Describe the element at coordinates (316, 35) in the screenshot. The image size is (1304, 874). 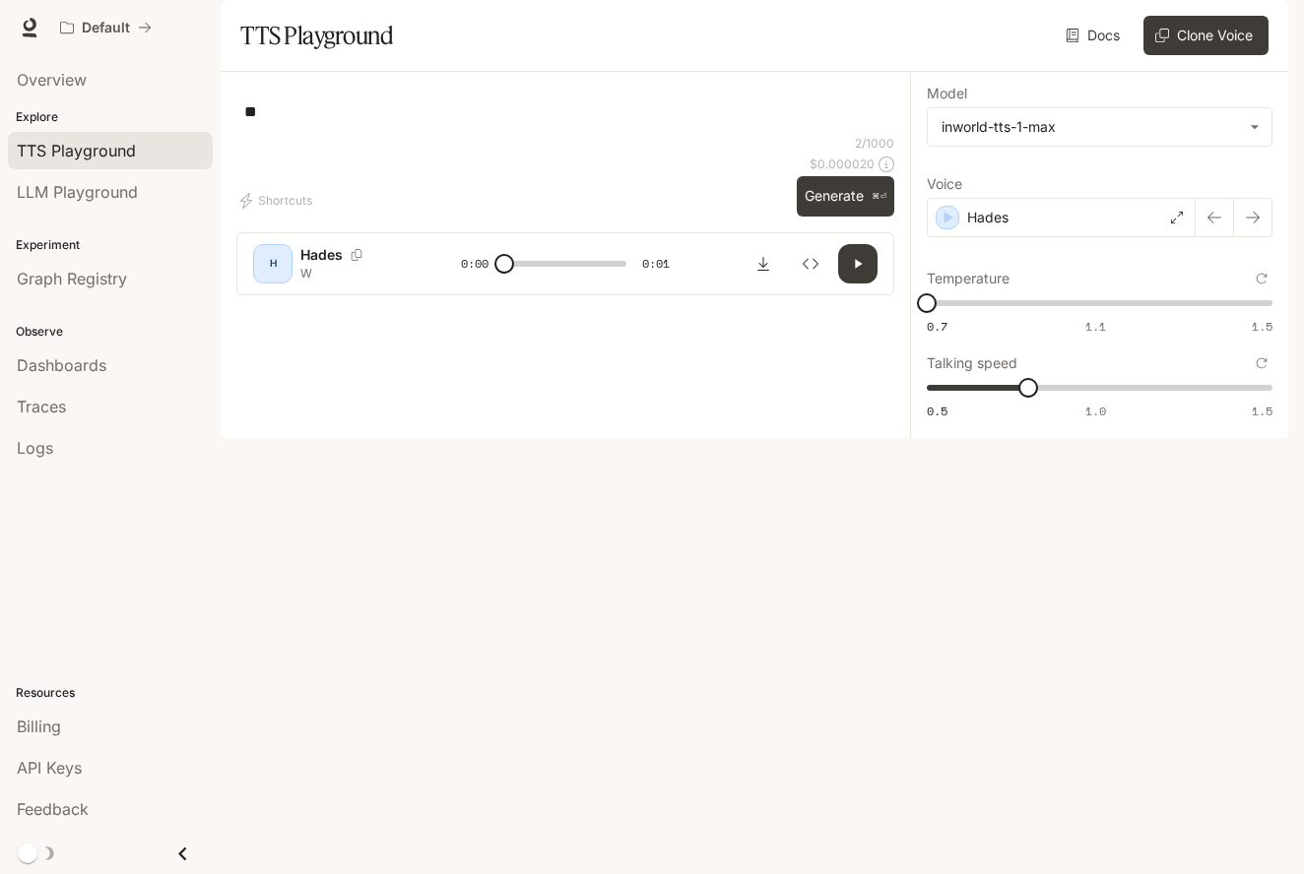
I see `h1: TTS Playground` at that location.